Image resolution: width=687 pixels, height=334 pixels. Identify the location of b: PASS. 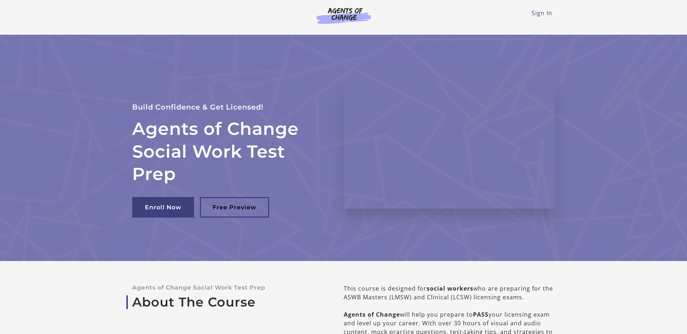
(480, 315).